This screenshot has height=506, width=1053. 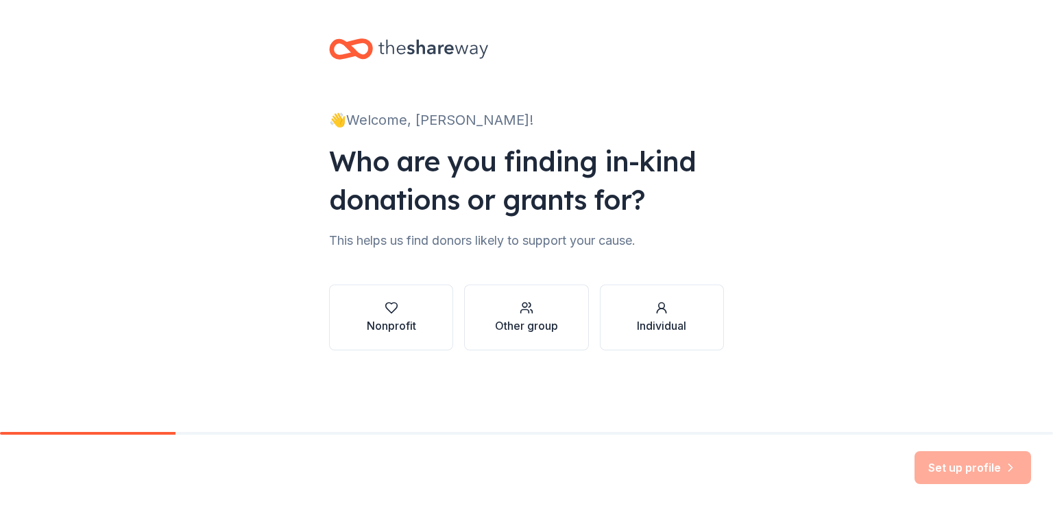 I want to click on button: Individual, so click(x=662, y=318).